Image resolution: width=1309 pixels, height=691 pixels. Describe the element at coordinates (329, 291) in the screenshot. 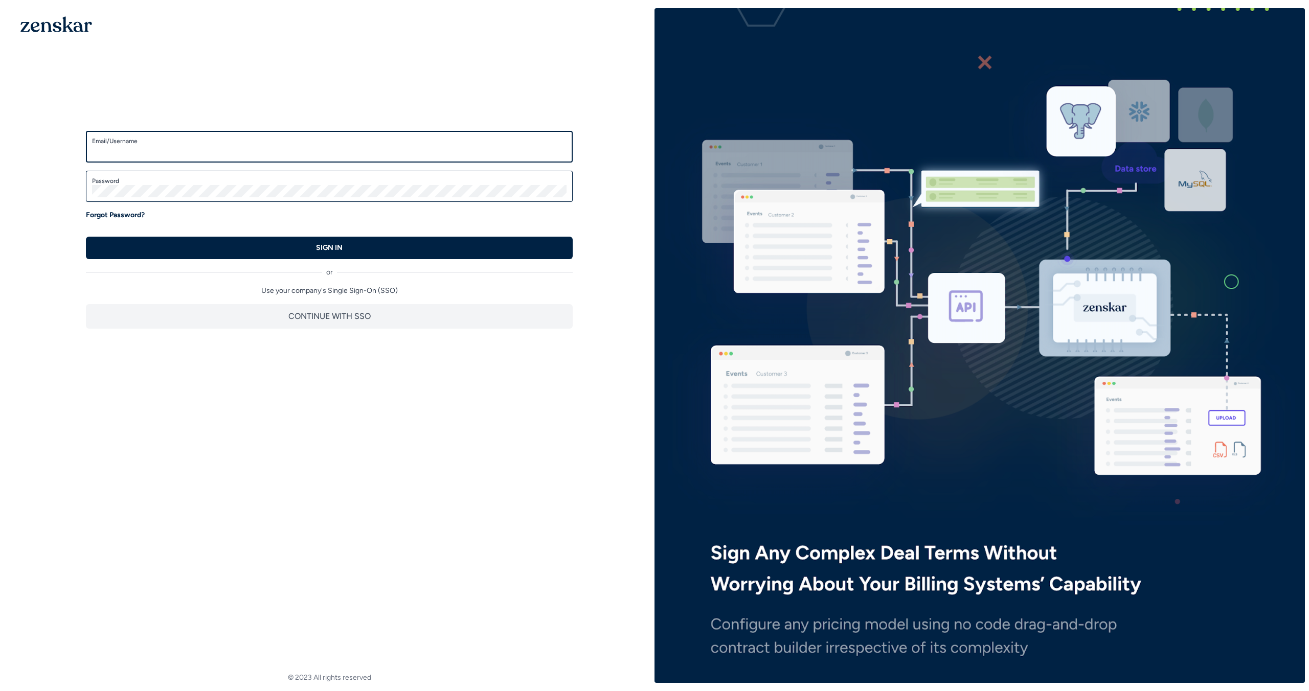

I see `p: Use your company's Single Sign-On (SSO)` at that location.